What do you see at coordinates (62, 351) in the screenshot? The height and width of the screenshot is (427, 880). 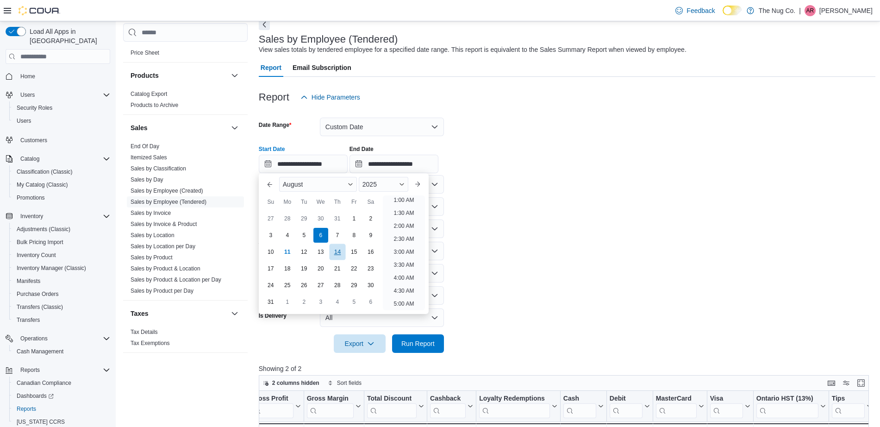 I see `button: Cash Management` at bounding box center [62, 351].